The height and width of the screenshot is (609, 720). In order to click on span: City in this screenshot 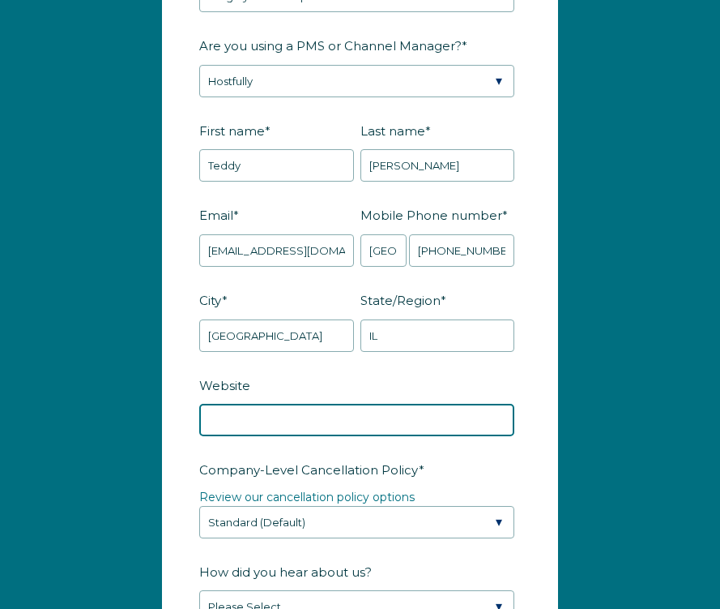, I will do `click(211, 300)`.